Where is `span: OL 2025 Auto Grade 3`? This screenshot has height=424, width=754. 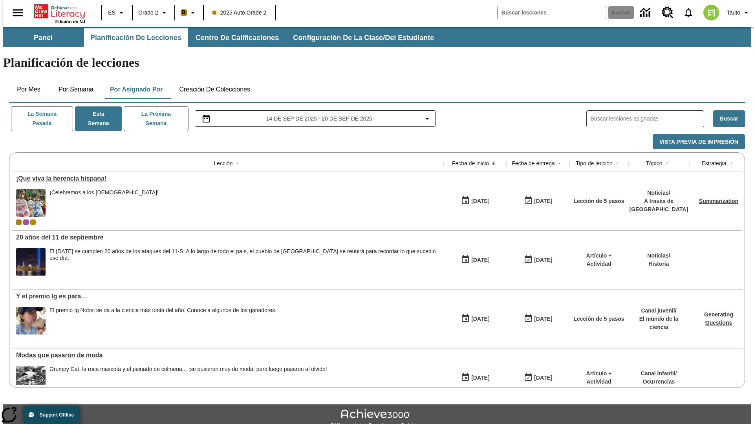 span: OL 2025 Auto Grade 3 is located at coordinates (26, 222).